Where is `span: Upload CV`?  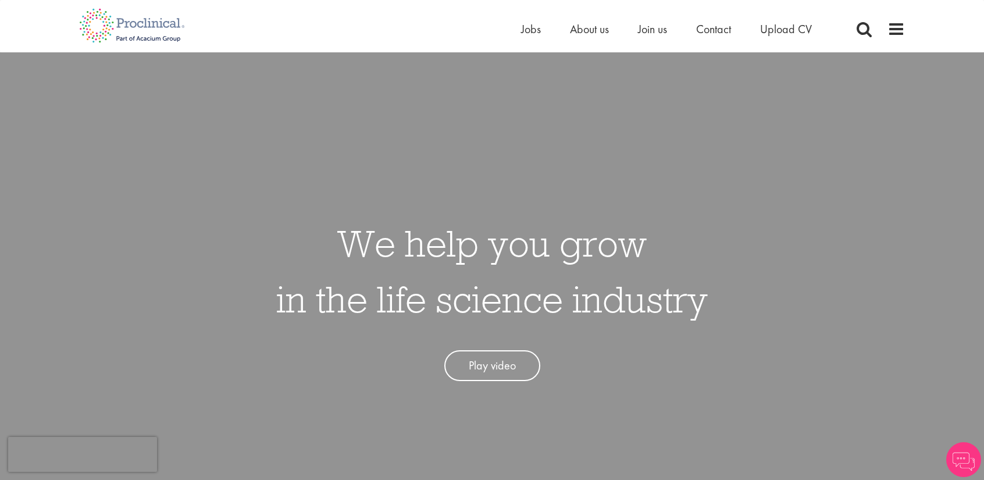
span: Upload CV is located at coordinates (786, 29).